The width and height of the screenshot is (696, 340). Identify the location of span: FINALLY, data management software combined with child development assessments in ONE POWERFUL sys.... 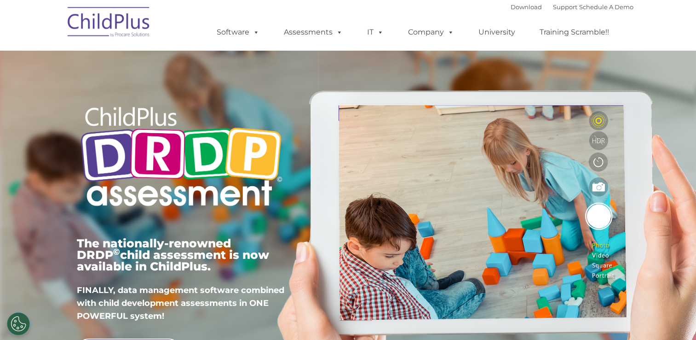
(180, 303).